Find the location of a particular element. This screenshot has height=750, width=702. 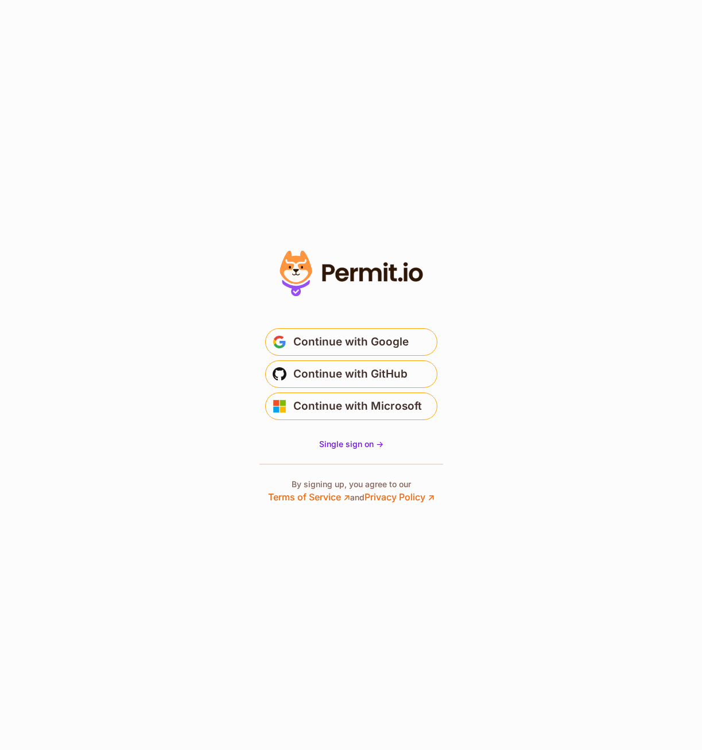

button: Continue with Microsoft is located at coordinates (351, 406).